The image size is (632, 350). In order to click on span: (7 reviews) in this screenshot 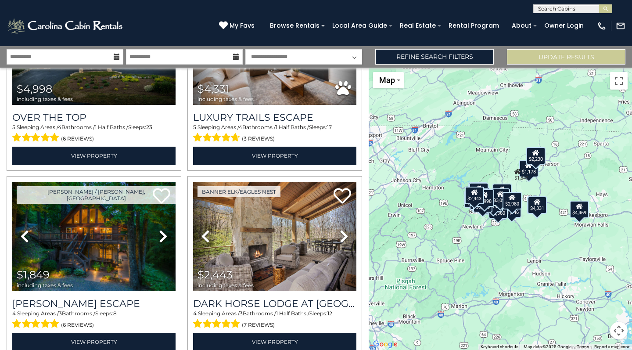, I will do `click(258, 325)`.